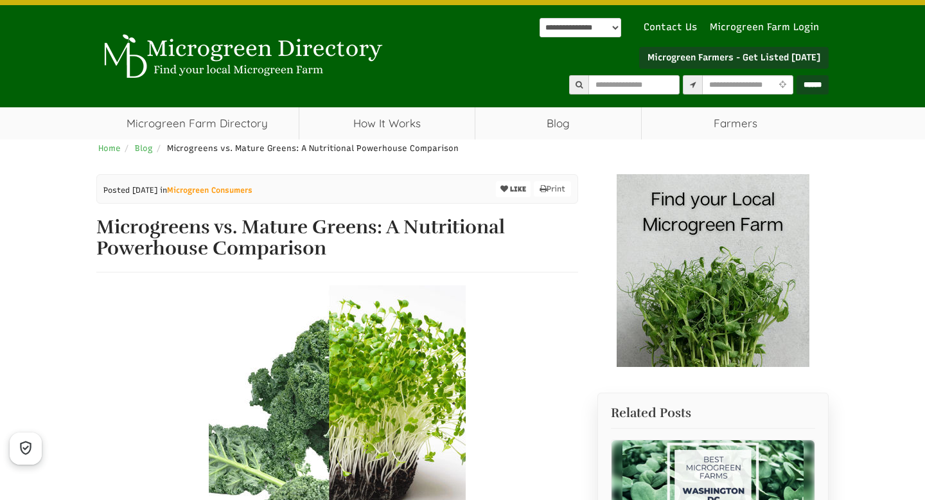 This screenshot has height=500, width=925. What do you see at coordinates (580, 28) in the screenshot?
I see `select: Language Translate Widget` at bounding box center [580, 28].